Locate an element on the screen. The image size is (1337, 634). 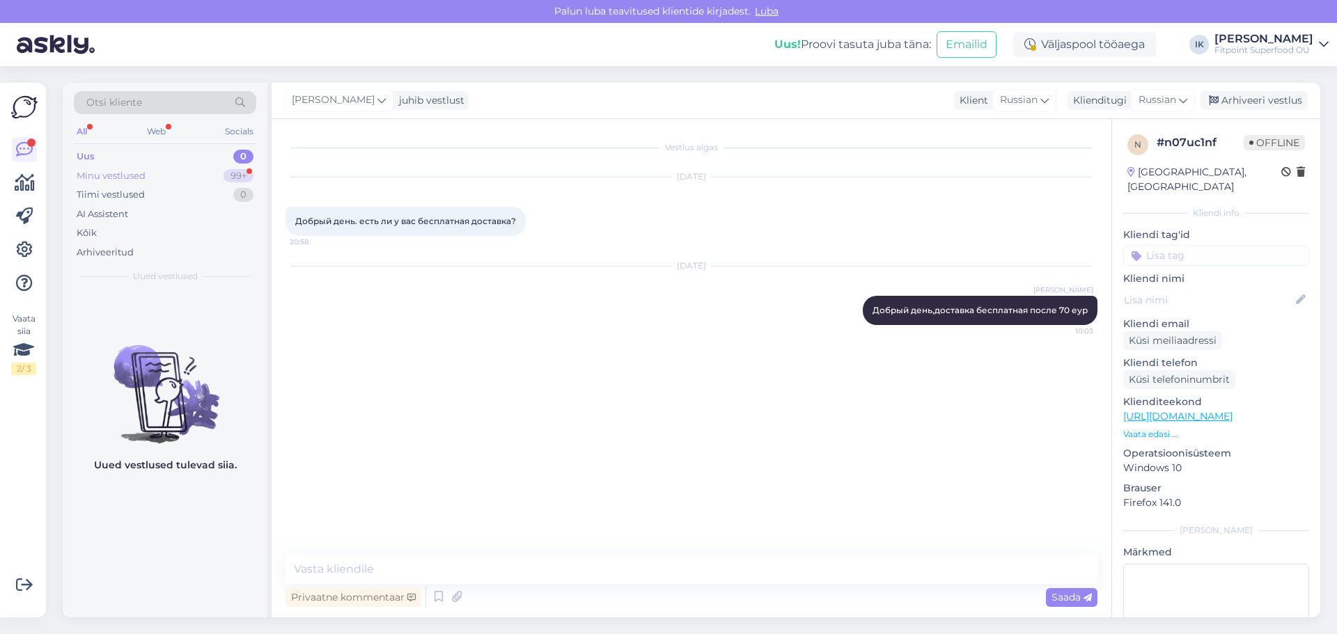
p: Firefox 141.0 is located at coordinates (1216, 503).